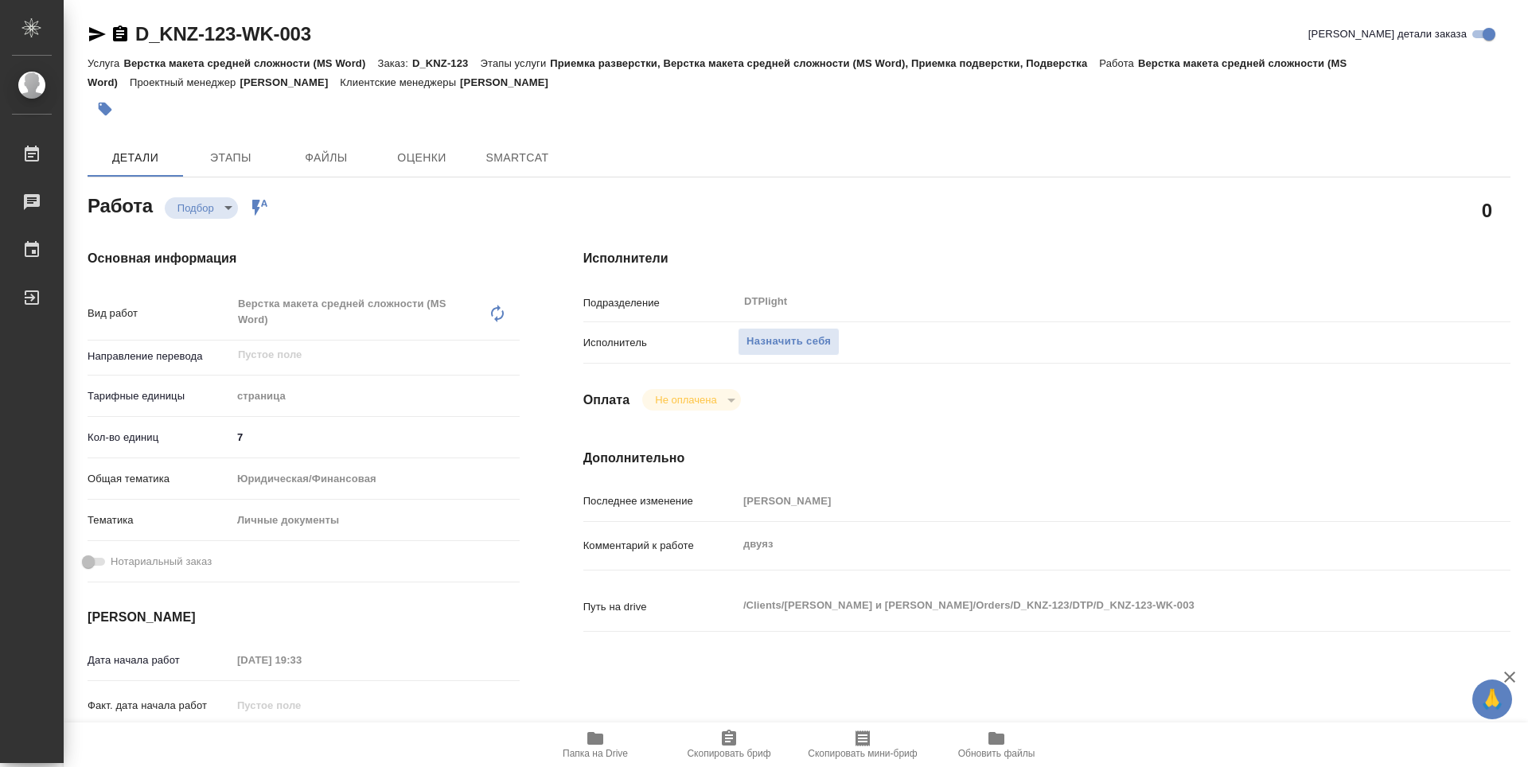 This screenshot has width=1528, height=767. Describe the element at coordinates (1085, 544) in the screenshot. I see `textarea: двуяз` at that location.